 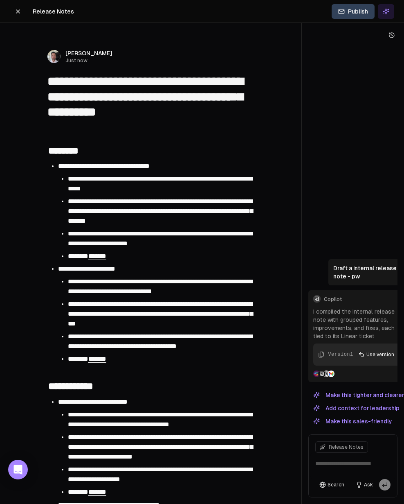 What do you see at coordinates (363, 299) in the screenshot?
I see `span: Copilot` at bounding box center [363, 299].